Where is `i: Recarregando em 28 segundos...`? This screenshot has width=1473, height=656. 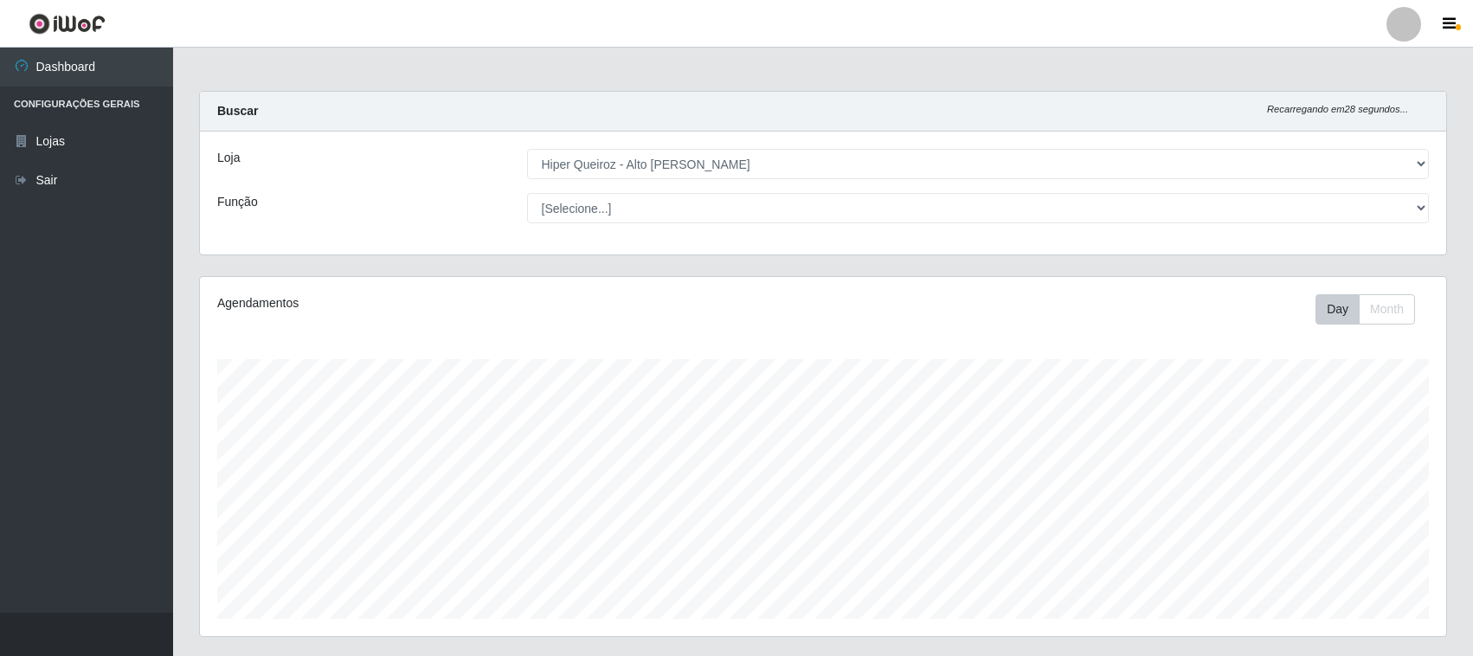 i: Recarregando em 28 segundos... is located at coordinates (1337, 109).